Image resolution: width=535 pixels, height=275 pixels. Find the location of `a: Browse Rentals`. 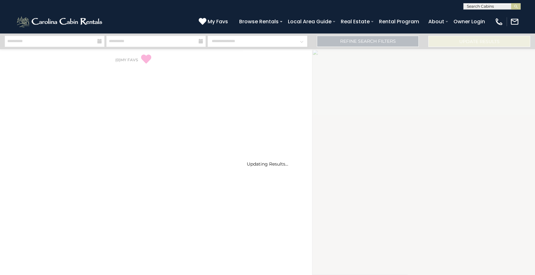

a: Browse Rentals is located at coordinates (259, 21).